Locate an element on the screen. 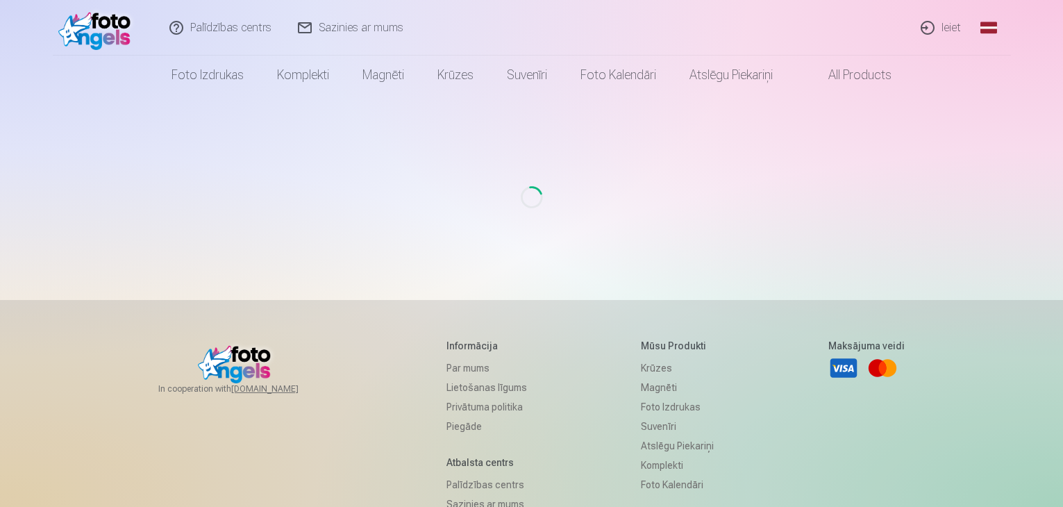 Image resolution: width=1063 pixels, height=507 pixels. a: Mastercard is located at coordinates (882, 368).